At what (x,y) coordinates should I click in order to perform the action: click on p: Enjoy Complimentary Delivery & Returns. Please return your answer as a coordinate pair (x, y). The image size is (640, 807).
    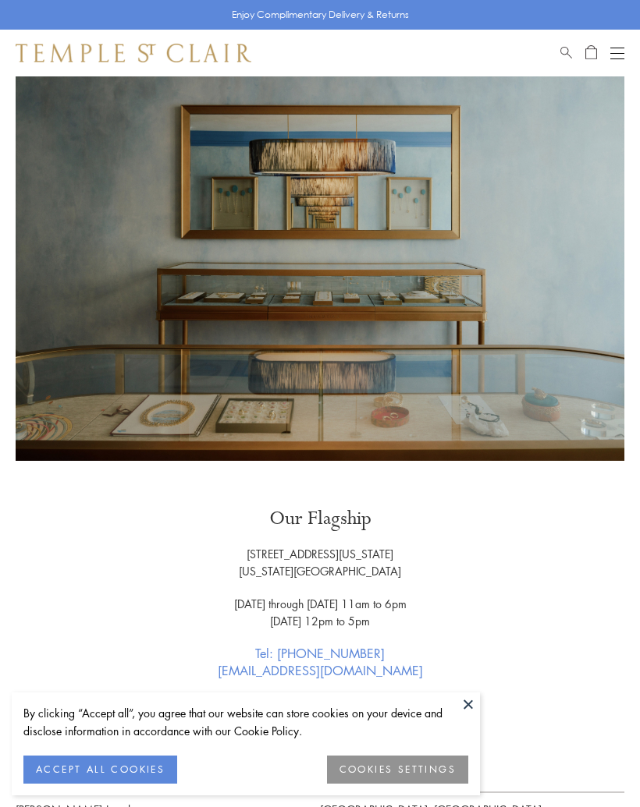
    Looking at the image, I should click on (320, 15).